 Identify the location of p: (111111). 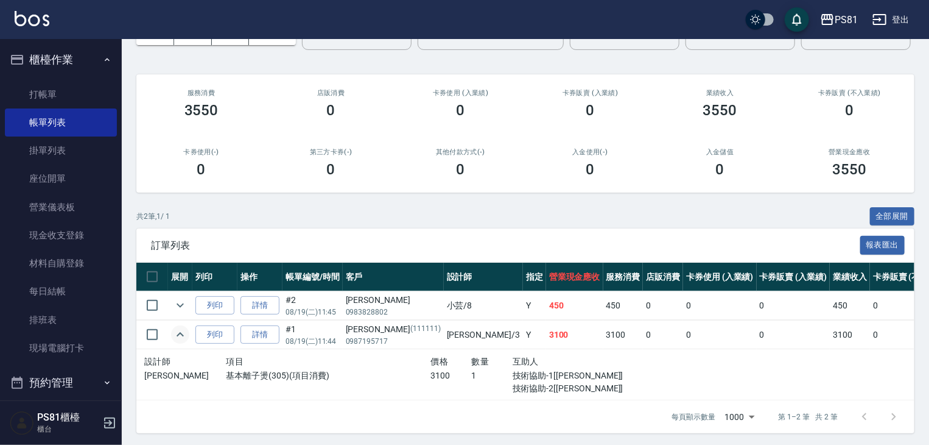
(426, 329).